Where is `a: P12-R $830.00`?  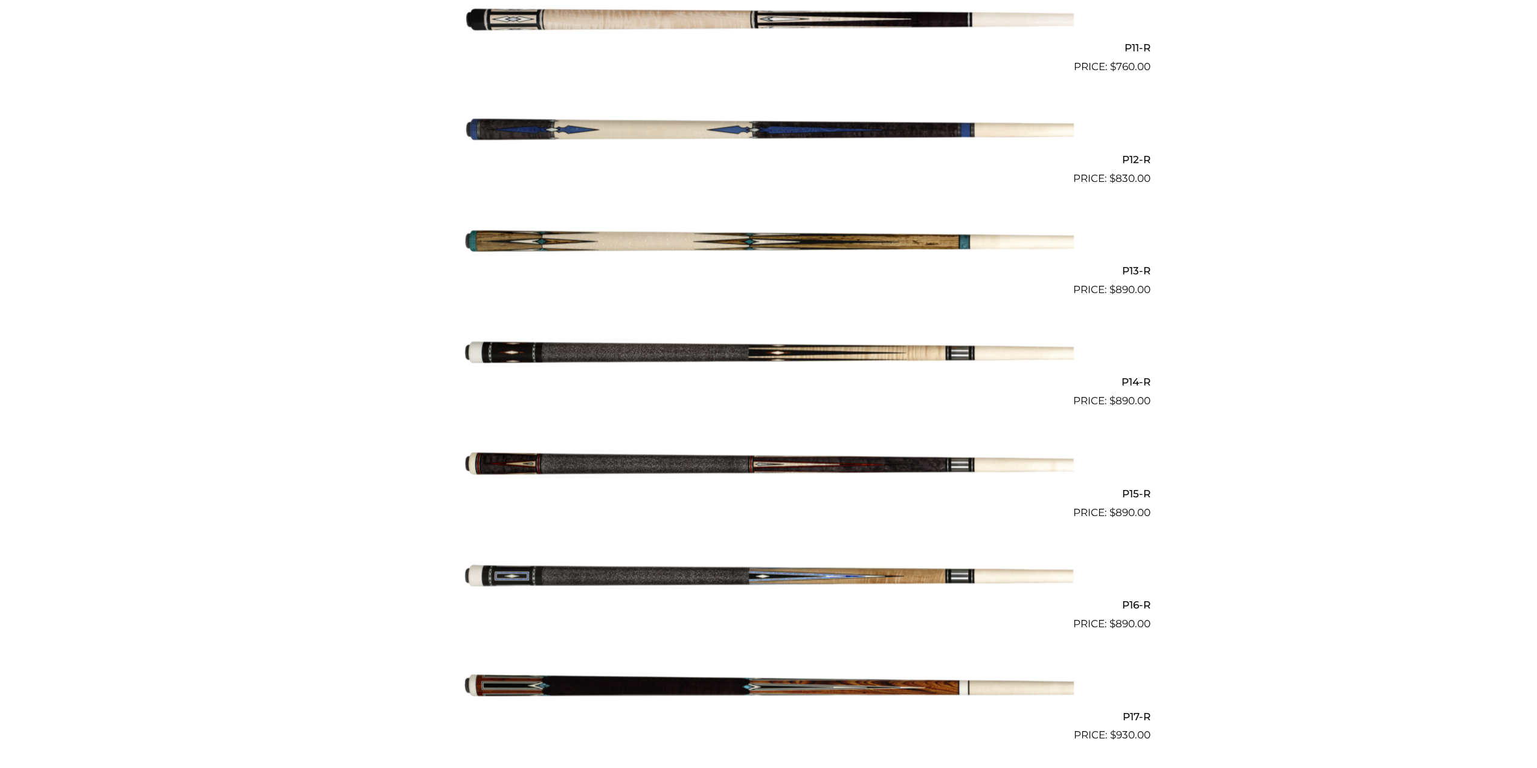 a: P12-R $830.00 is located at coordinates (769, 133).